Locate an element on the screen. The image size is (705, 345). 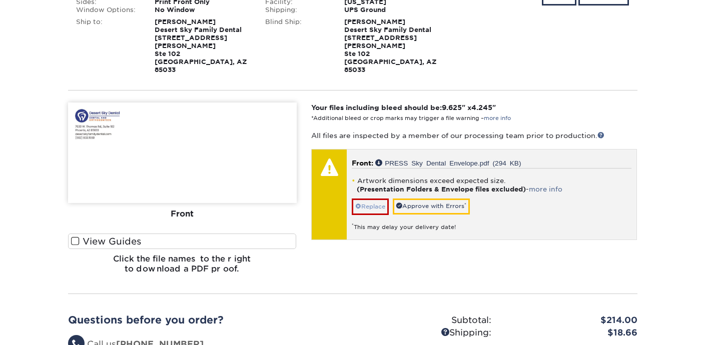
div: $214.00 is located at coordinates (572, 321).